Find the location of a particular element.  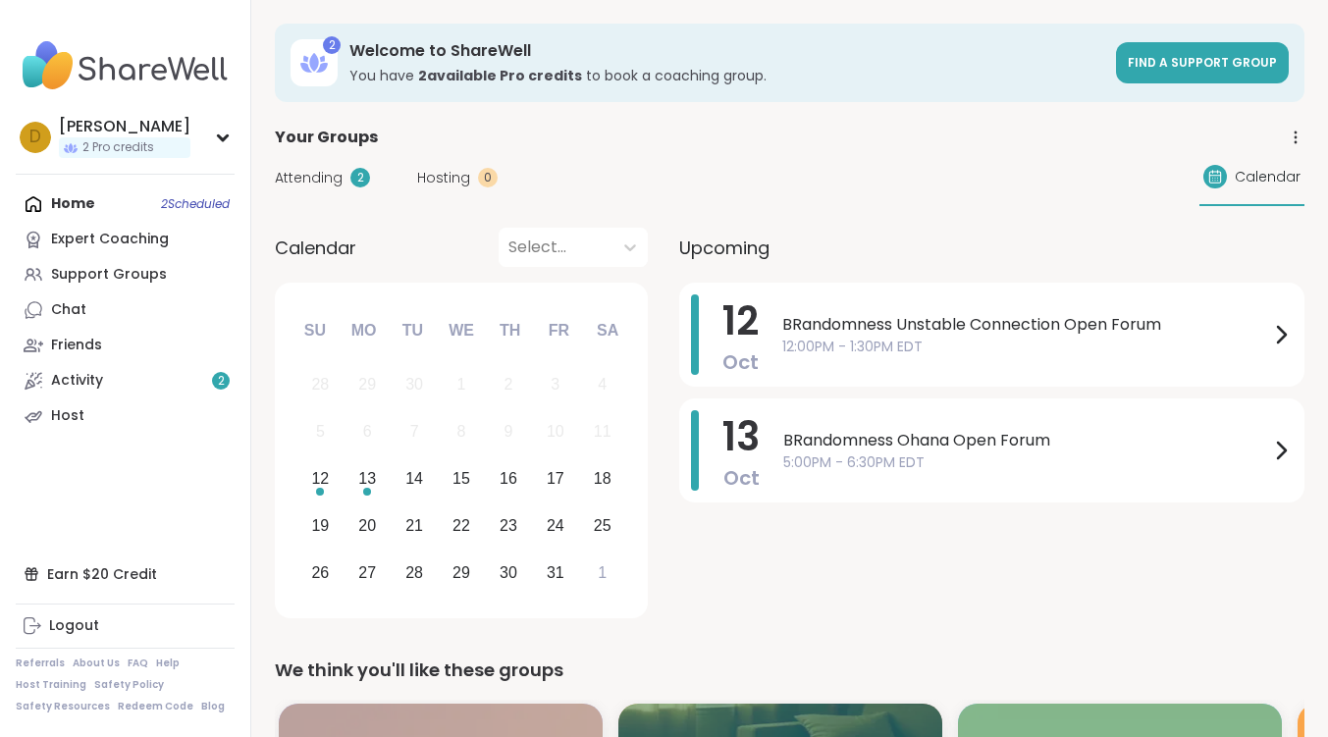

div: 4 is located at coordinates (602, 384).